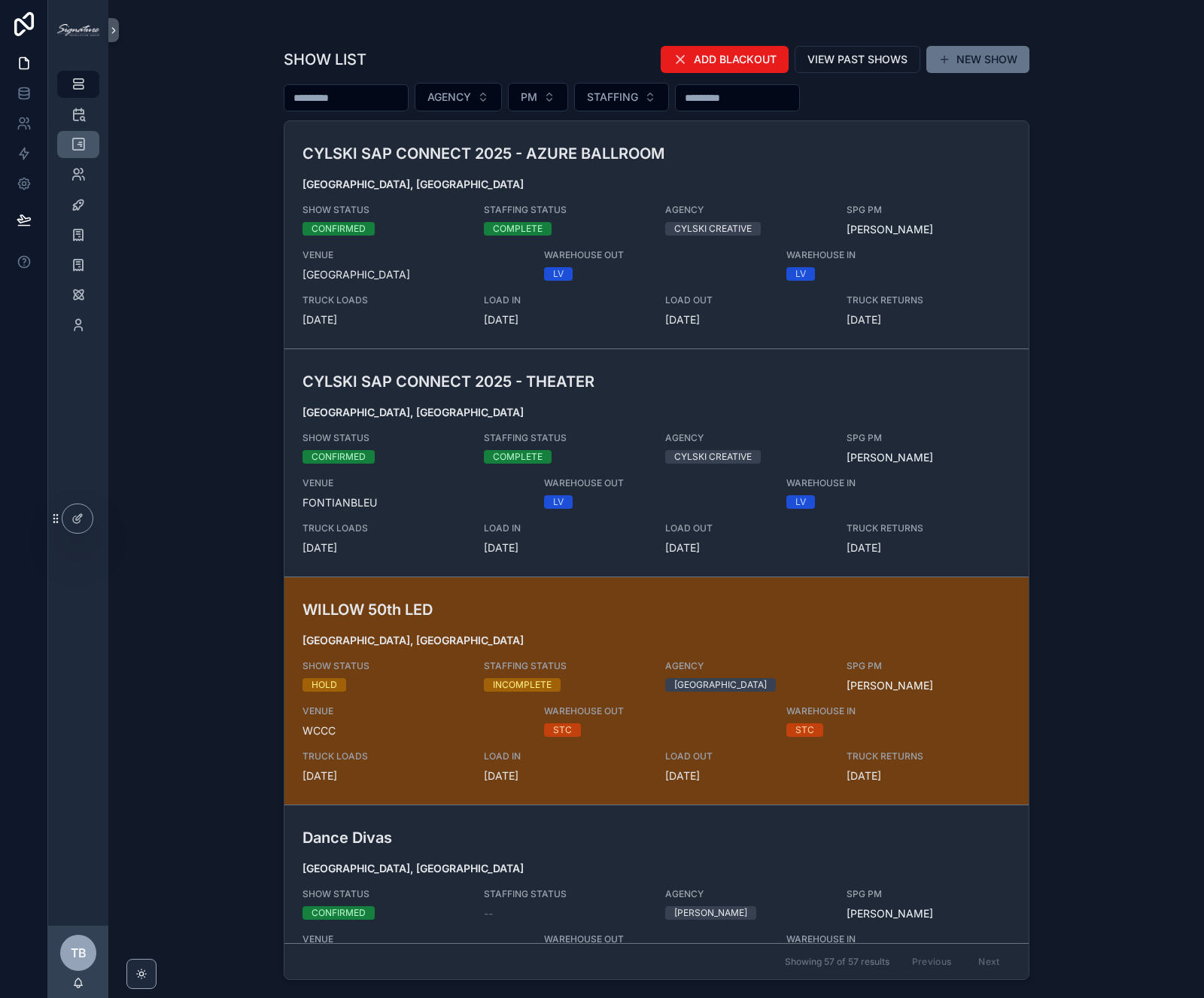 The height and width of the screenshot is (998, 1204). What do you see at coordinates (724, 60) in the screenshot?
I see `button: ADD BLACKOUT` at bounding box center [724, 60].